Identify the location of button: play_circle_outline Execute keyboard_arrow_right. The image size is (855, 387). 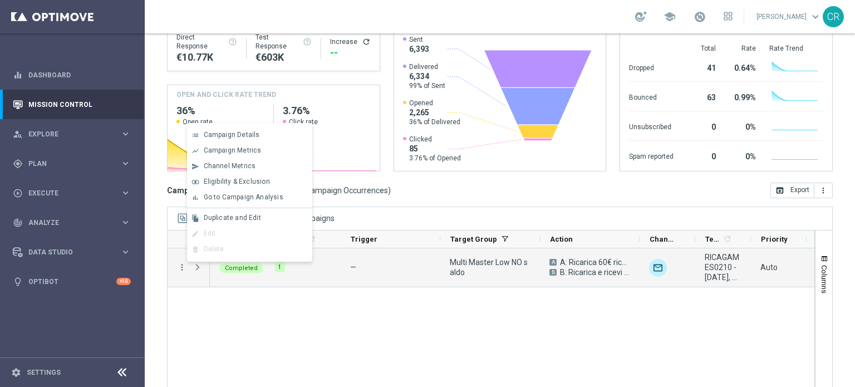
(72, 193).